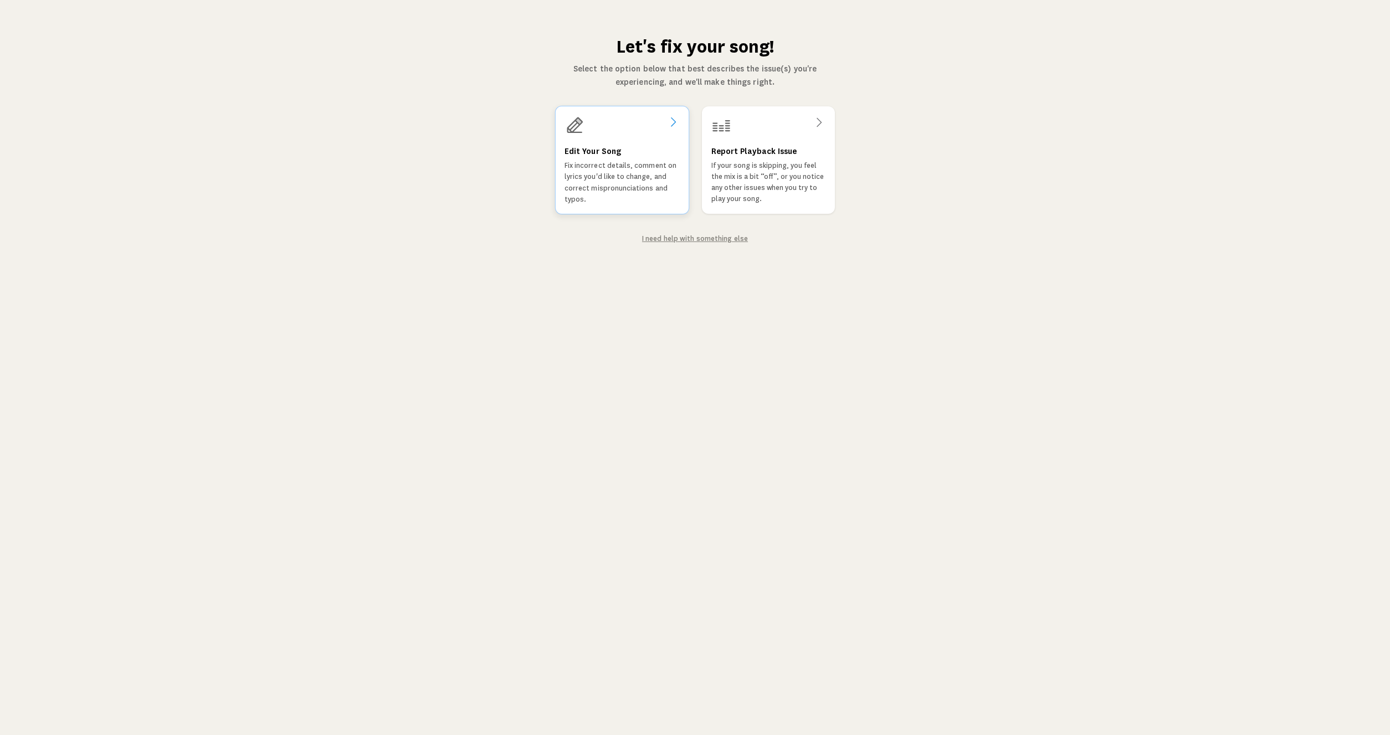 This screenshot has height=735, width=1390. I want to click on h1: Let's fix your song!, so click(695, 47).